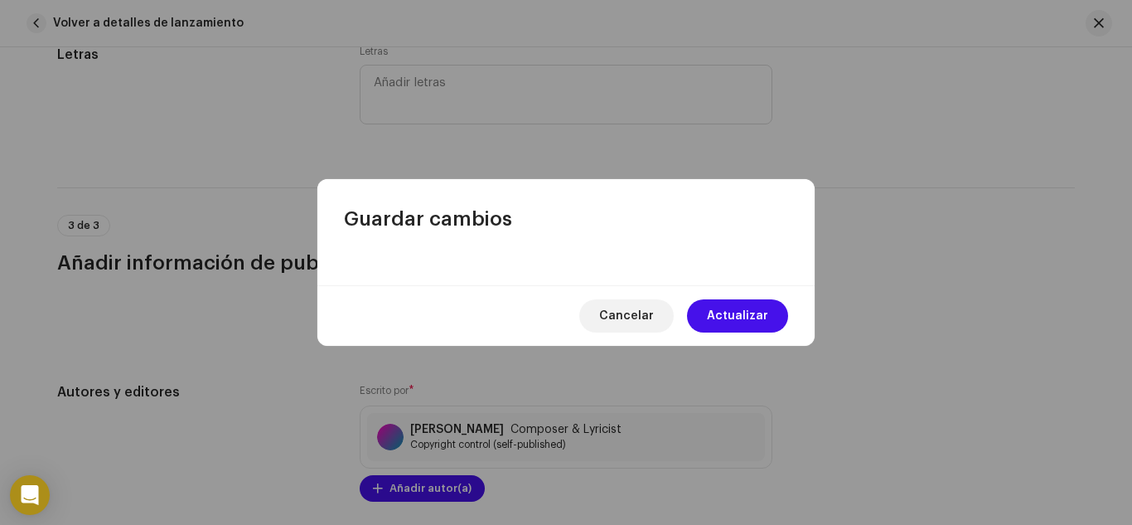  I want to click on span: Cancelar, so click(627, 316).